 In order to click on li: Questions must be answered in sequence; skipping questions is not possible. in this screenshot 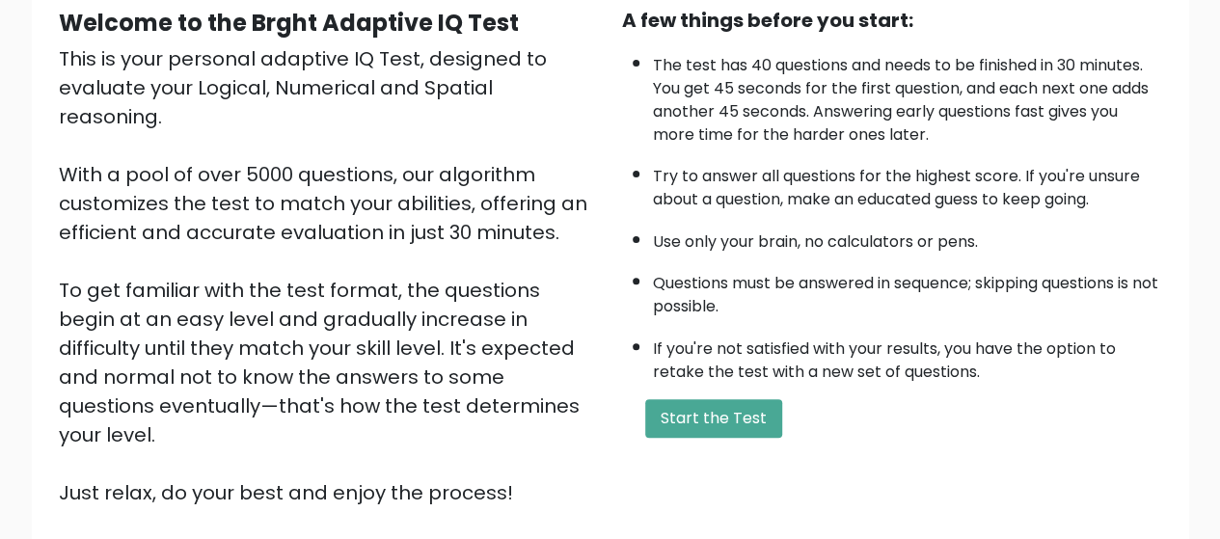, I will do `click(907, 290)`.